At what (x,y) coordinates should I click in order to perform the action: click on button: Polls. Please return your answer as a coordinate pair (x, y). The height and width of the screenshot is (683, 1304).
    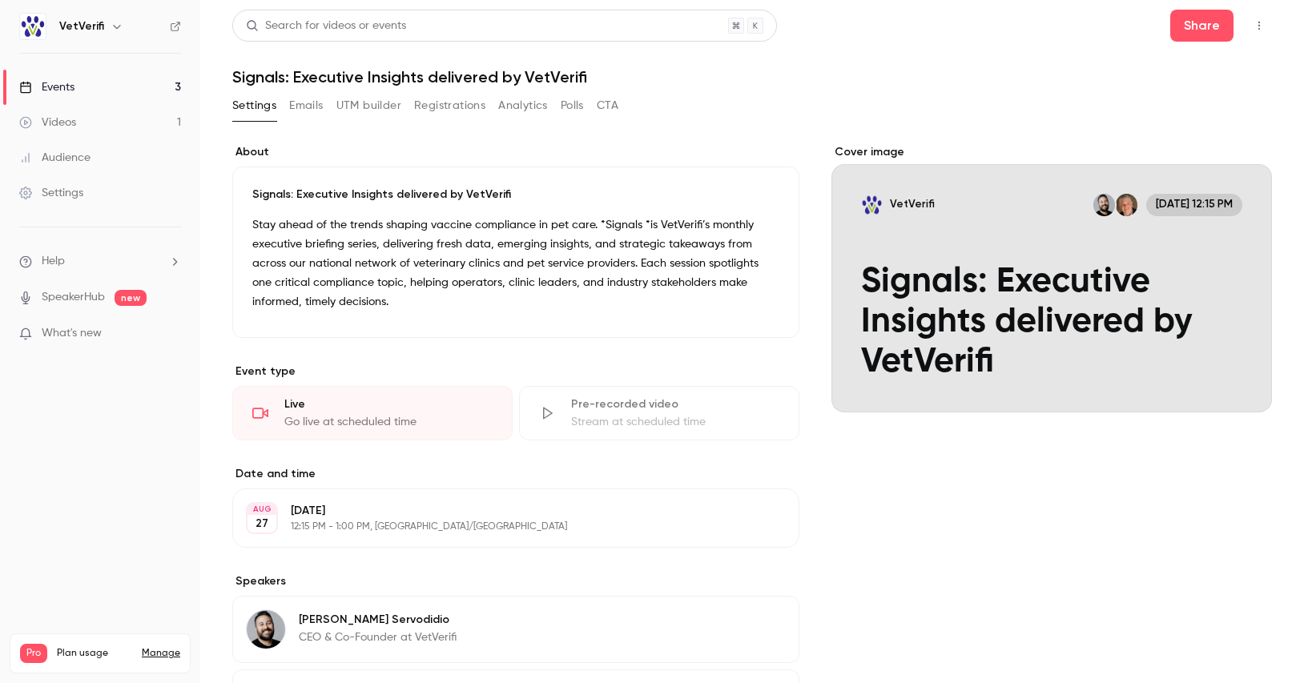
    Looking at the image, I should click on (572, 106).